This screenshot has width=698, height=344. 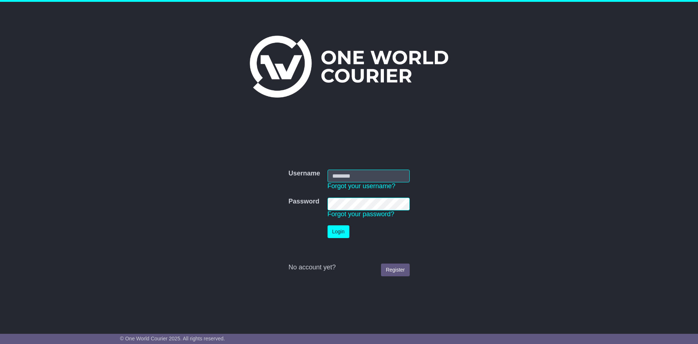 I want to click on label: Username, so click(x=304, y=173).